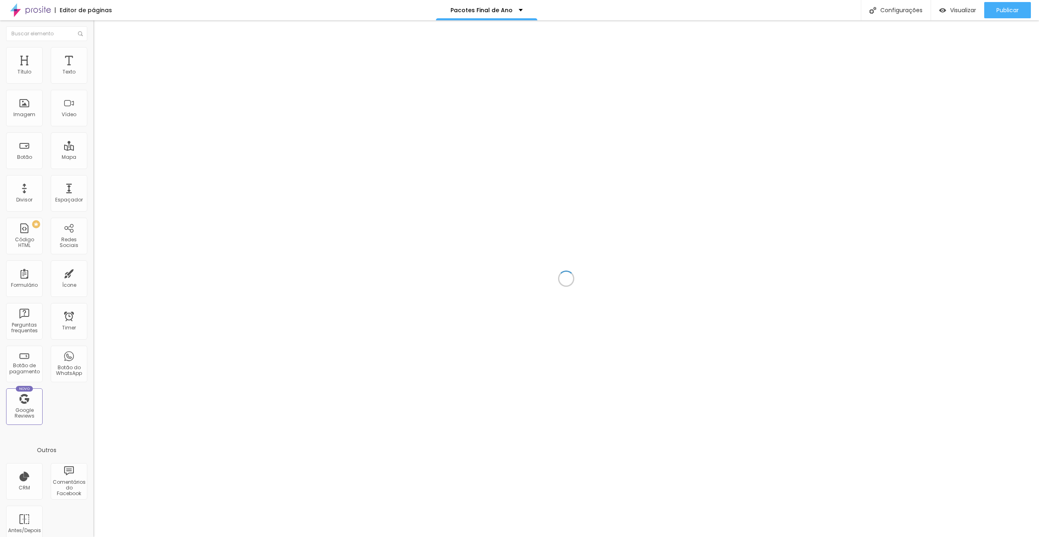 The width and height of the screenshot is (1039, 537). Describe the element at coordinates (24, 242) in the screenshot. I see `div: Código HTML` at that location.